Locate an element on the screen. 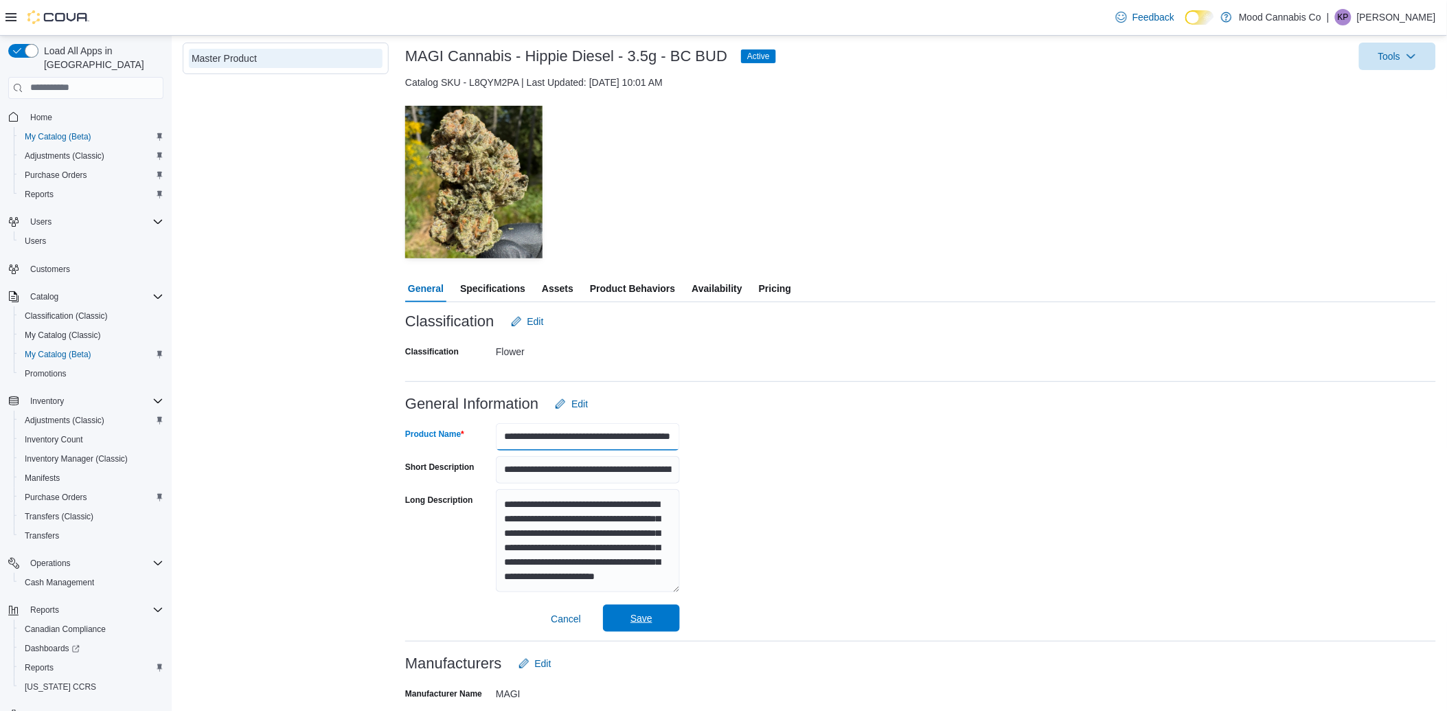 The image size is (1447, 711). a: Canadian Compliance is located at coordinates (65, 629).